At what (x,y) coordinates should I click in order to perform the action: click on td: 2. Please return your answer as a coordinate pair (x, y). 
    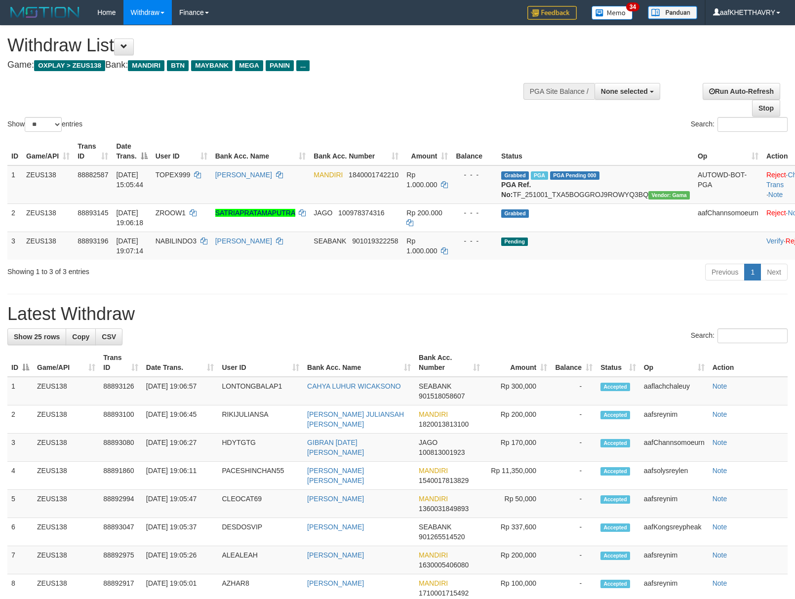
    Looking at the image, I should click on (15, 217).